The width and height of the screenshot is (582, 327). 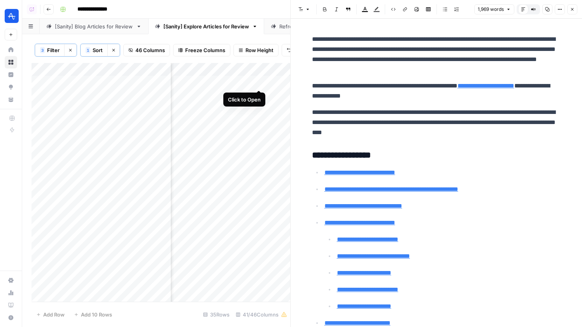 What do you see at coordinates (42, 50) in the screenshot?
I see `span: 3` at bounding box center [42, 50].